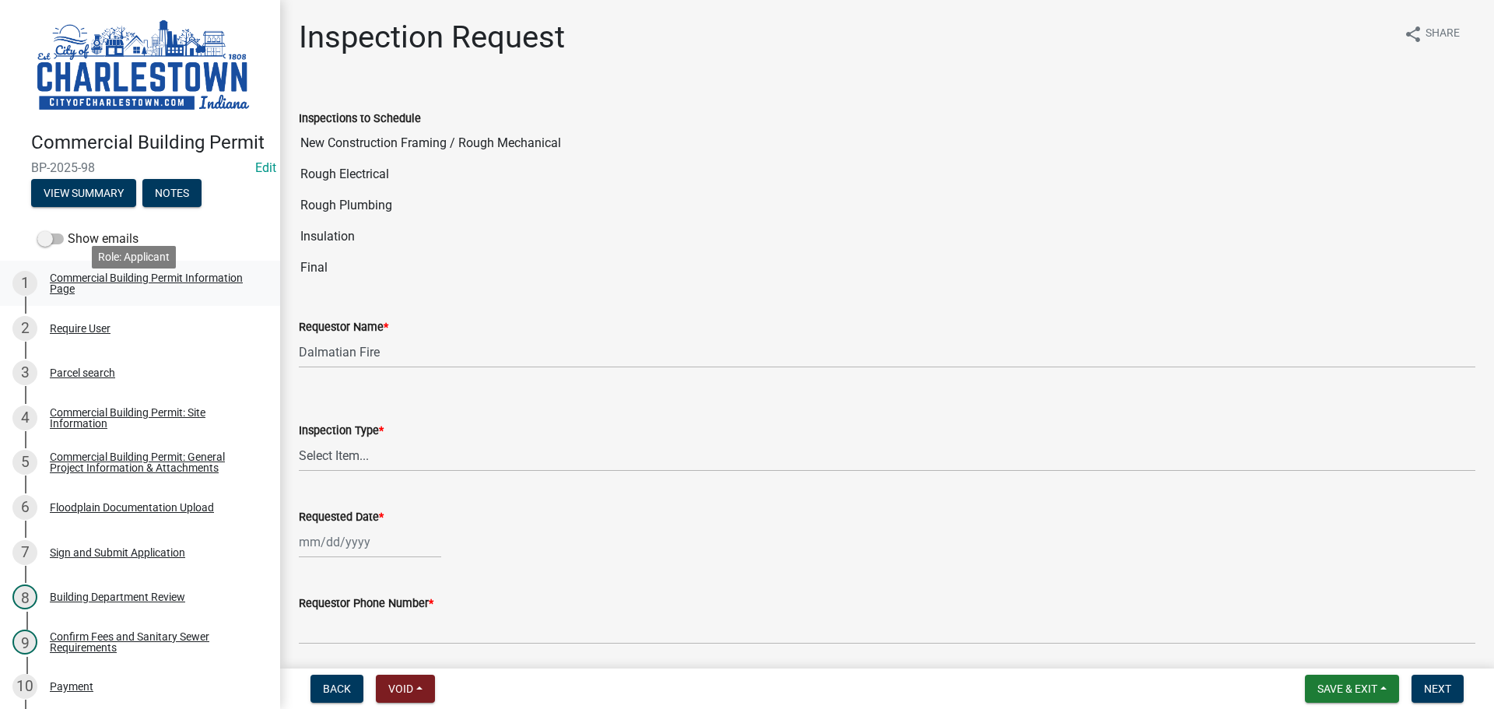 The height and width of the screenshot is (709, 1494). I want to click on span: Back, so click(337, 689).